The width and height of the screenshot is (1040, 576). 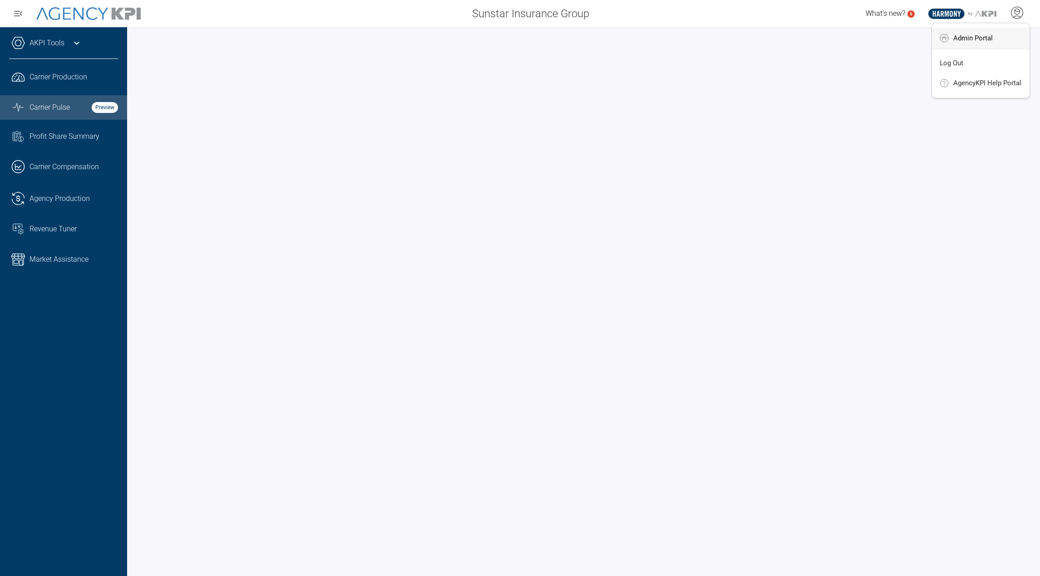 What do you see at coordinates (49, 108) in the screenshot?
I see `span: Carrier Pulse` at bounding box center [49, 108].